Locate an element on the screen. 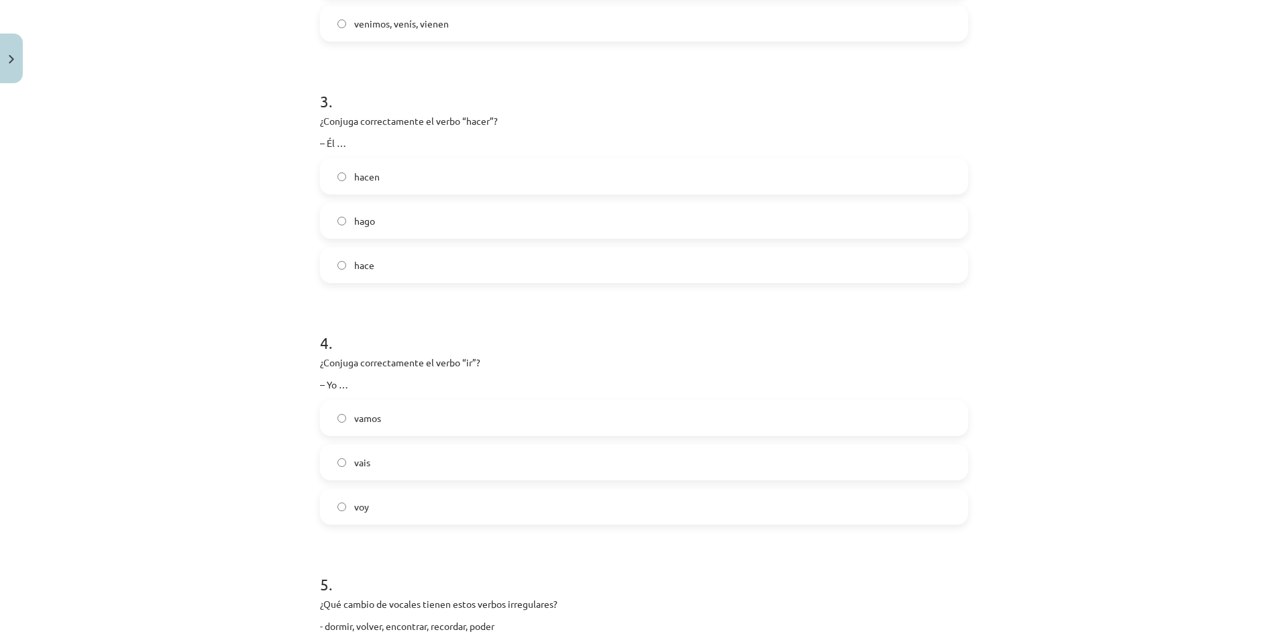  span: hacen is located at coordinates (367, 176).